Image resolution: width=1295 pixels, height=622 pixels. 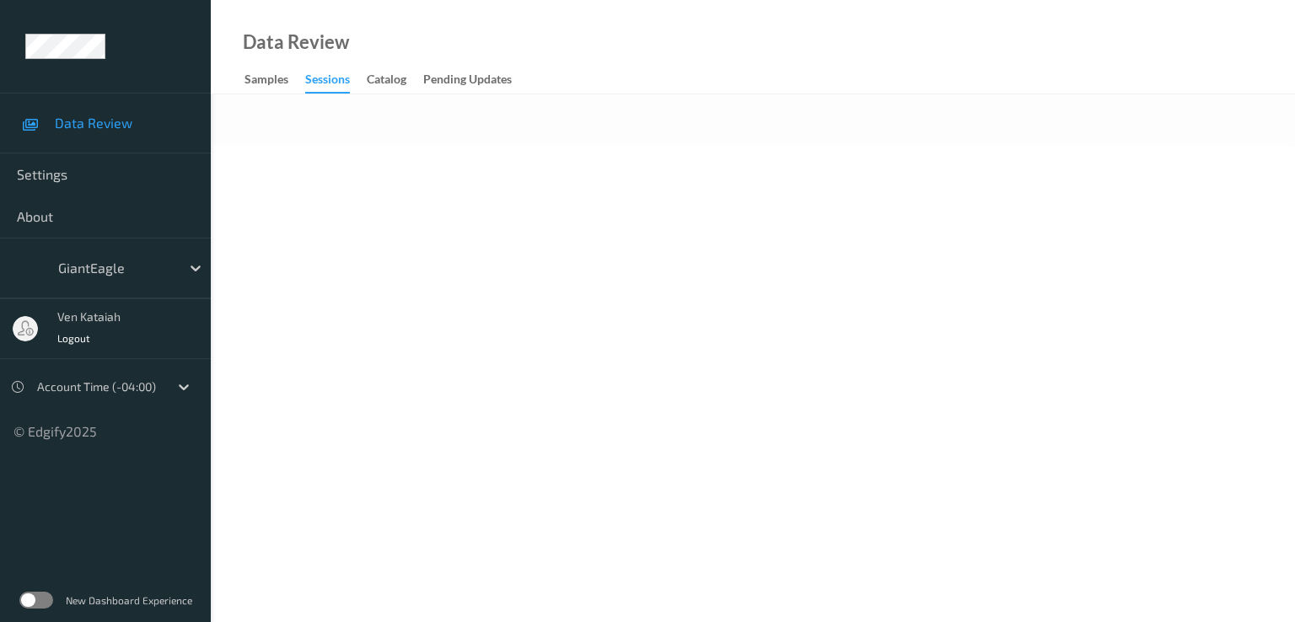 I want to click on a: Sessions, so click(x=336, y=81).